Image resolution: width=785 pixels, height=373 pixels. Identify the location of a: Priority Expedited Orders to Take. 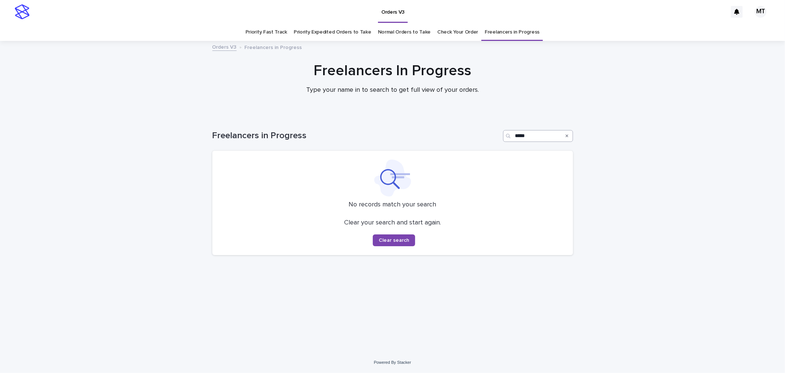
(333, 32).